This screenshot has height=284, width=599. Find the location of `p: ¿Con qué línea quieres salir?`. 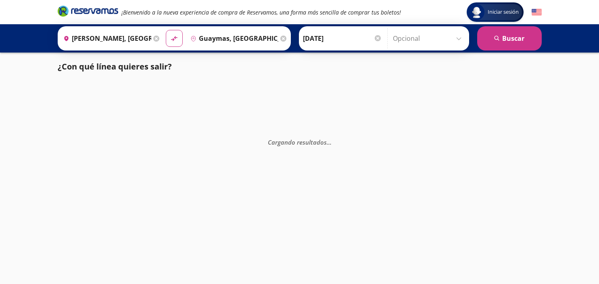

p: ¿Con qué línea quieres salir? is located at coordinates (115, 67).